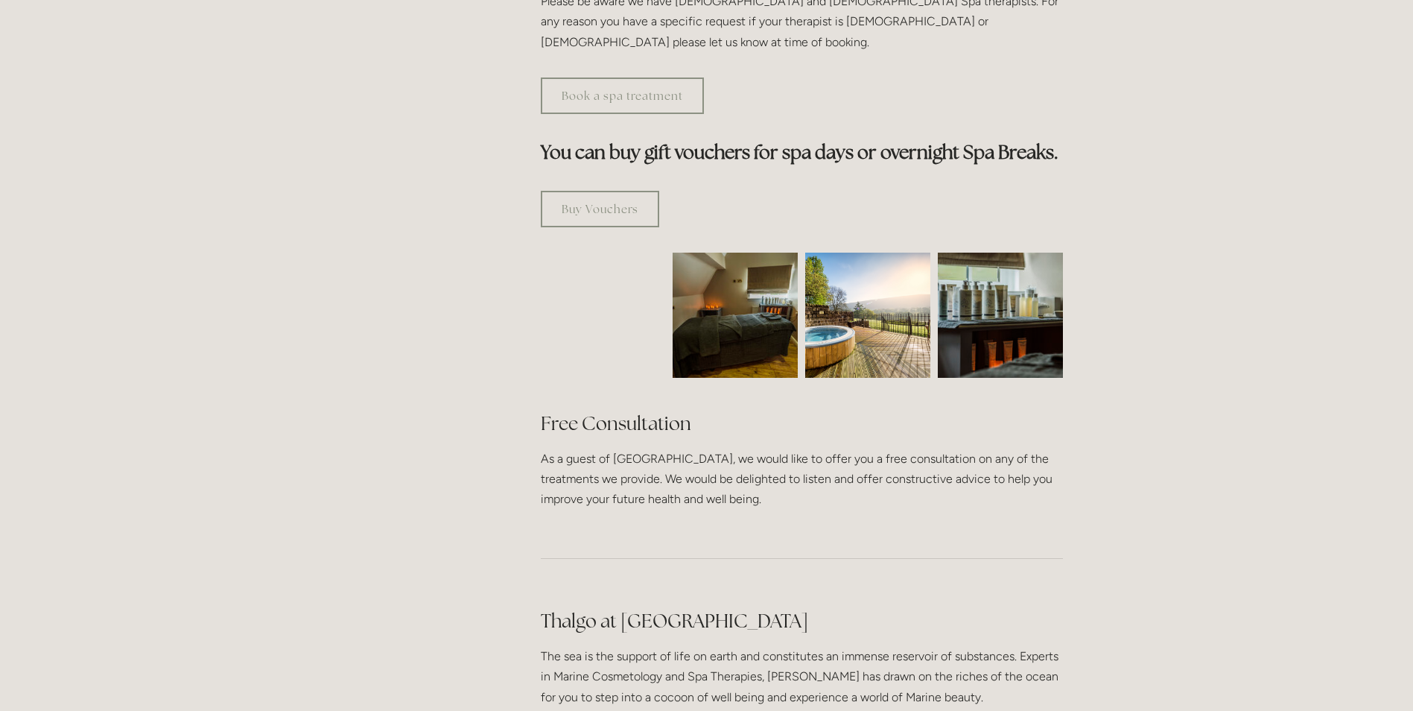 The width and height of the screenshot is (1413, 711). Describe the element at coordinates (1001, 315) in the screenshot. I see `img: Body creams in the spa room, Losehill House Hotel and Spa` at that location.